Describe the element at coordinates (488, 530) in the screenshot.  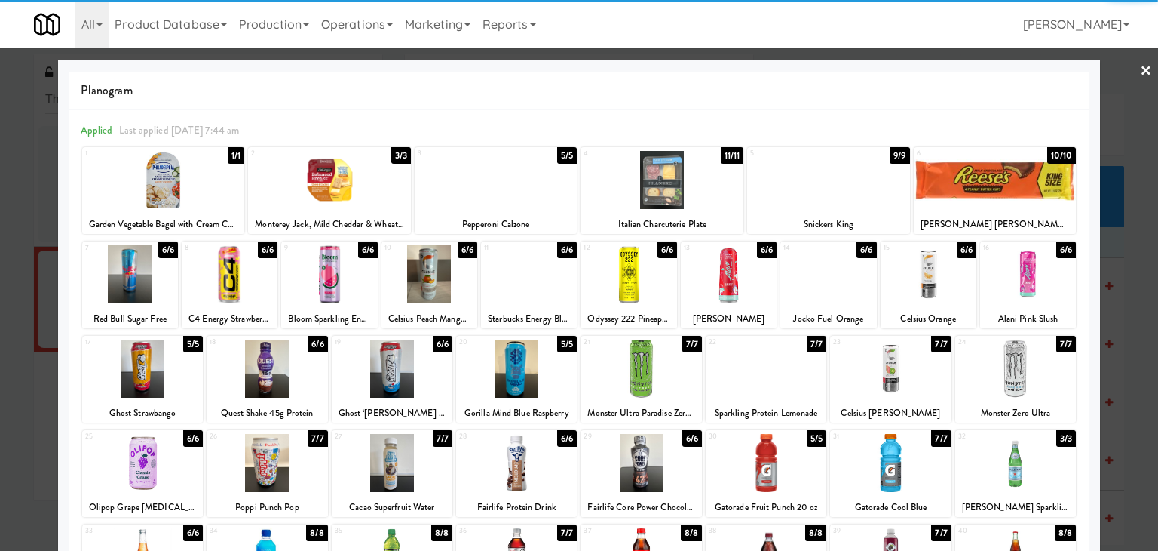
I see `div: 36` at that location.